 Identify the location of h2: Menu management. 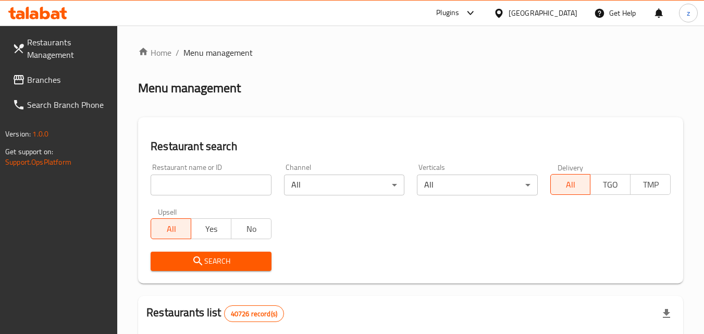
(189, 88).